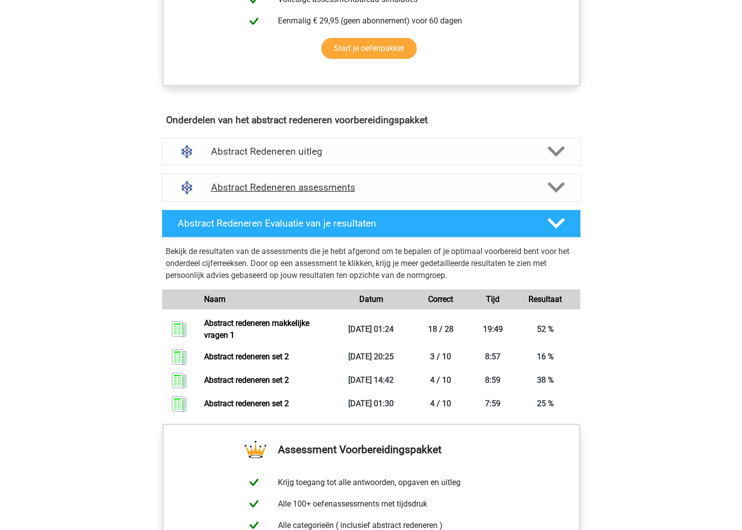  What do you see at coordinates (371, 151) in the screenshot?
I see `h4: Abstract Redeneren uitleg` at bounding box center [371, 151].